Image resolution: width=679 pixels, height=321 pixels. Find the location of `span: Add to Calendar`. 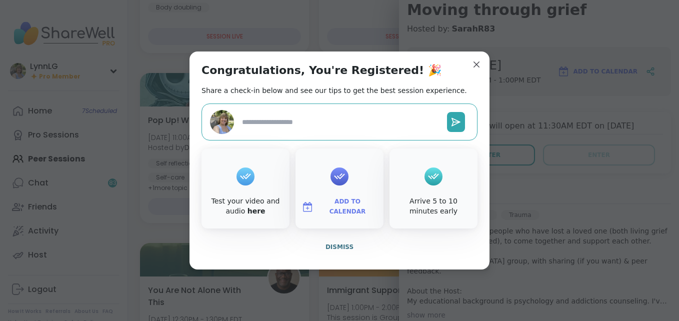

span: Add to Calendar is located at coordinates (348, 207).